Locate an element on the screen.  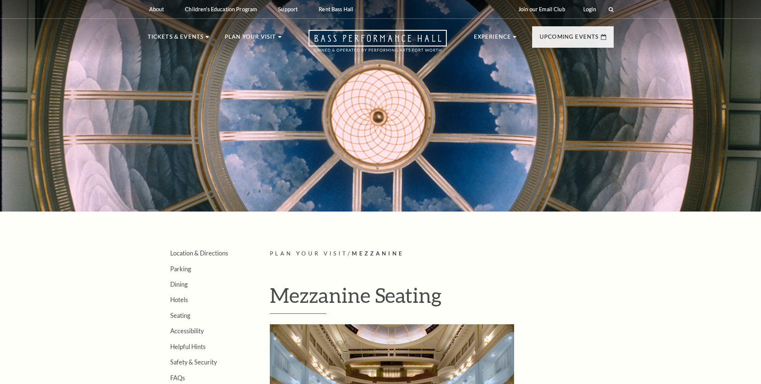
h1: Mezzanine Seating is located at coordinates (442, 298).